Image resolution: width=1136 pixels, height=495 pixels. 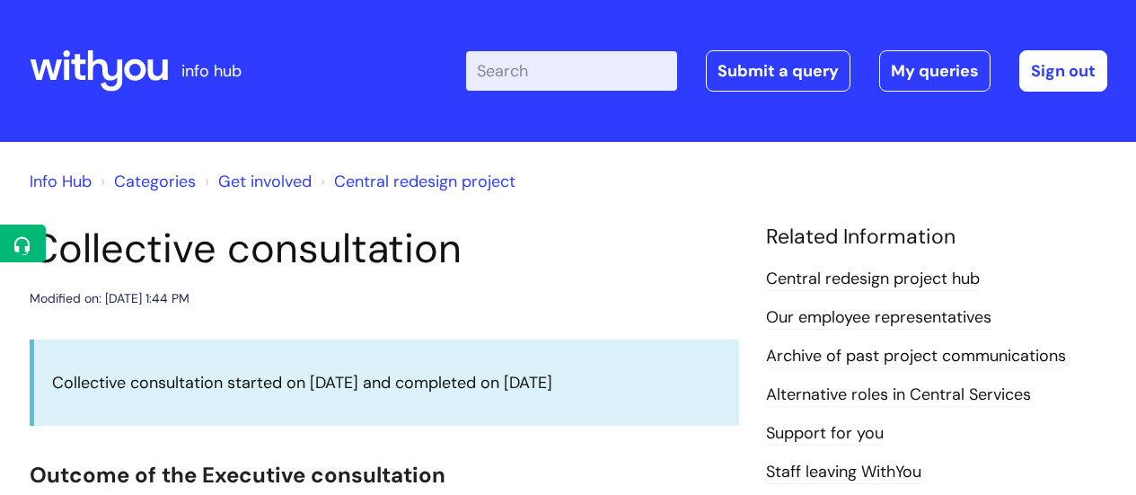 What do you see at coordinates (237, 474) in the screenshot?
I see `span: Outcome of the Executive consultation` at bounding box center [237, 474].